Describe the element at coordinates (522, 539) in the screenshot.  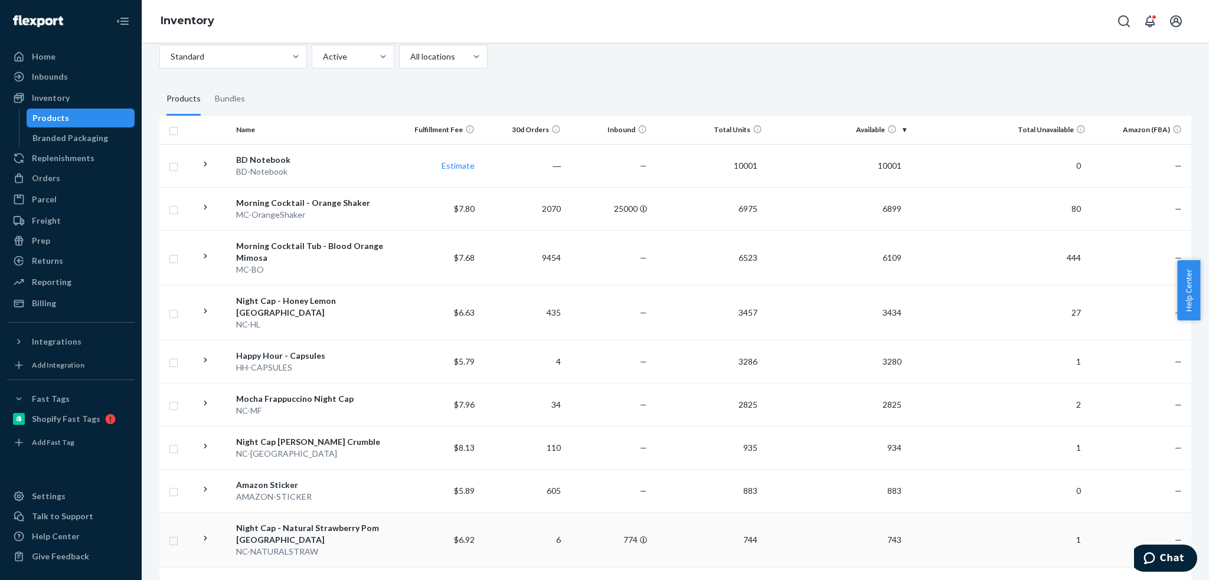
I see `td: 6` at that location.